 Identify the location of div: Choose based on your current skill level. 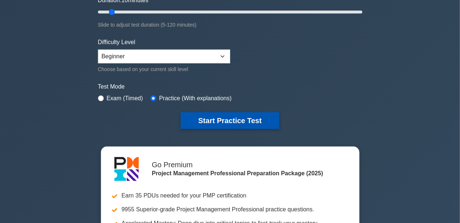
(164, 69).